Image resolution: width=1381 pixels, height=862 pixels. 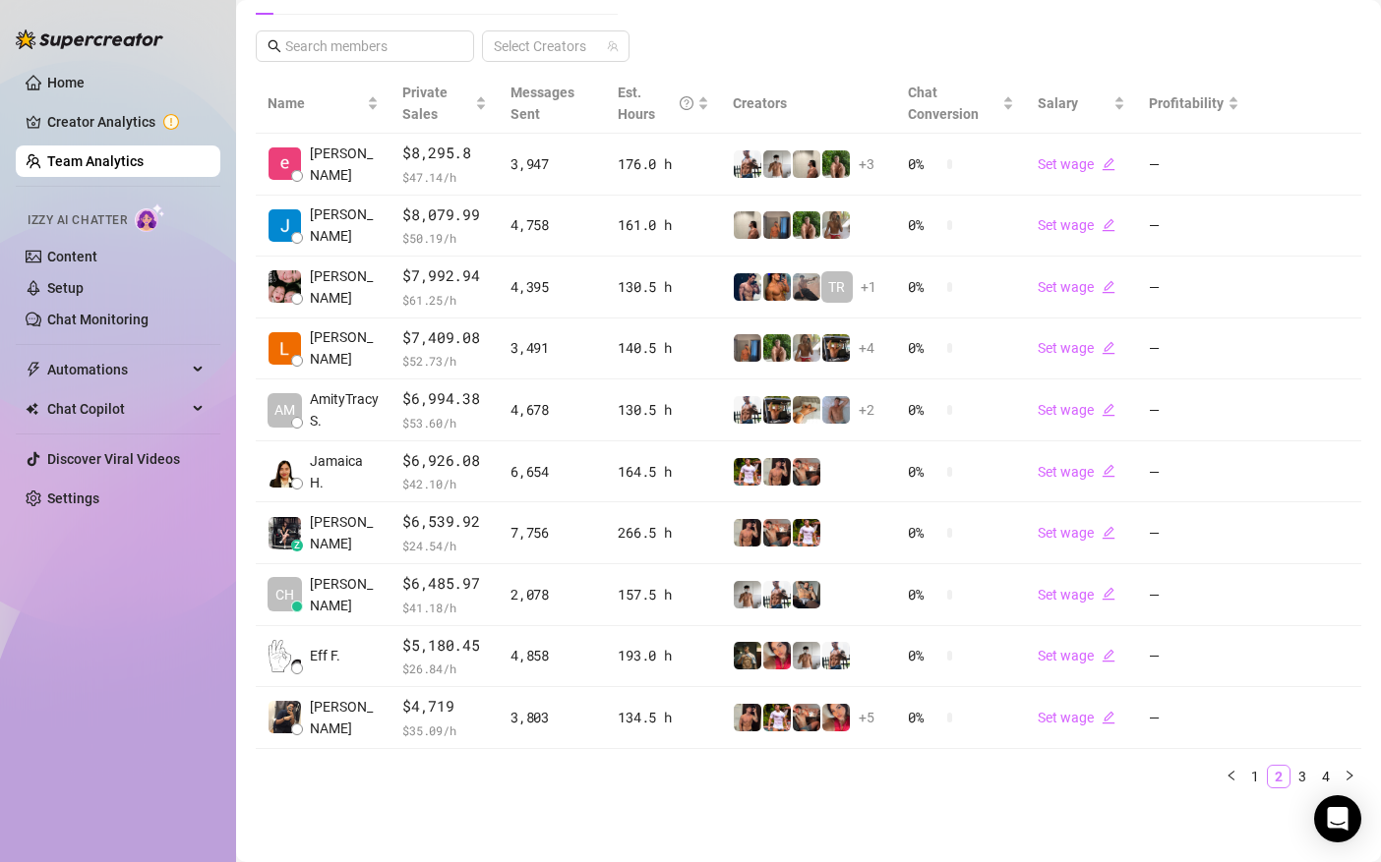 What do you see at coordinates (113, 459) in the screenshot?
I see `a: Discover Viral Videos` at bounding box center [113, 459].